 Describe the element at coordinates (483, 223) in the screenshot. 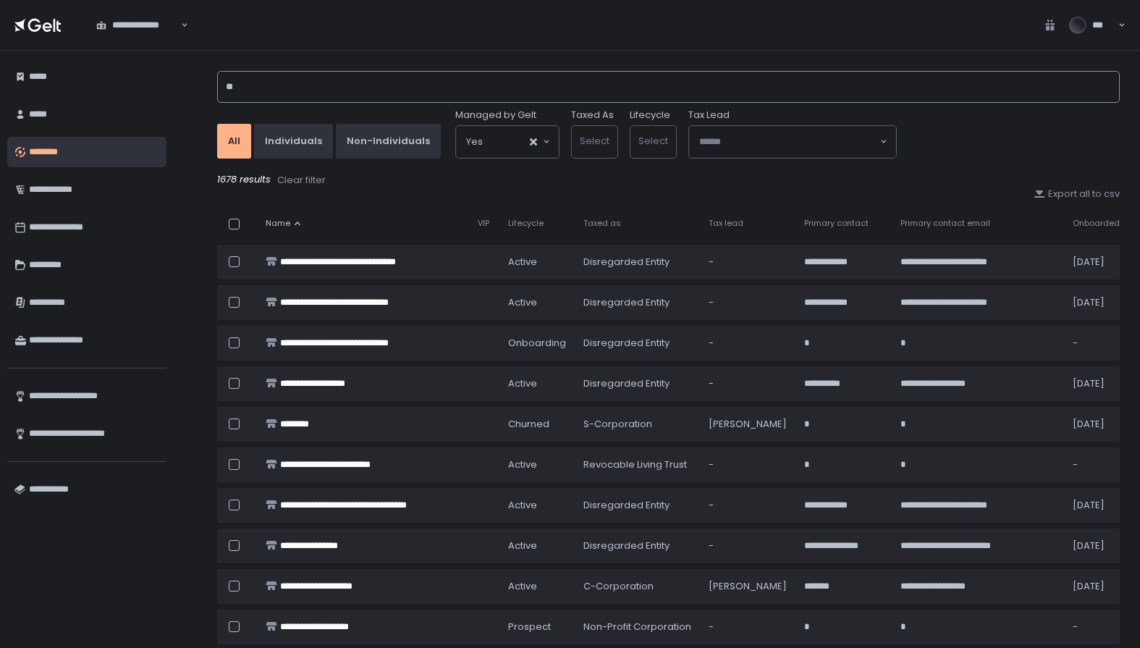

I see `span: VIP` at that location.